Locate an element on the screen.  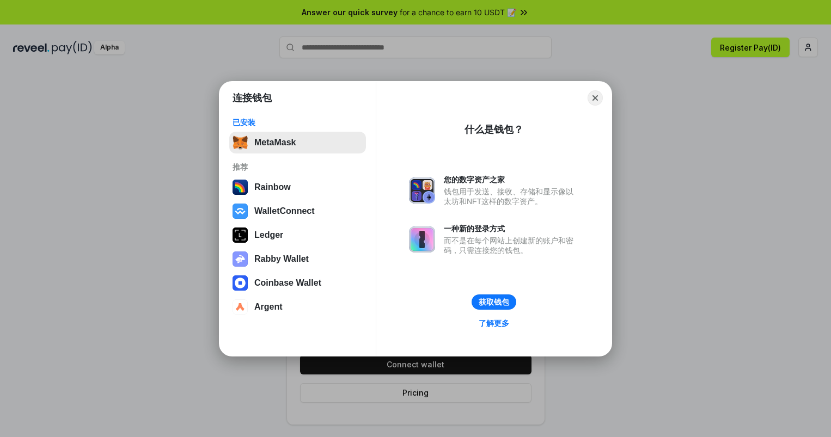
button: MetaMask is located at coordinates (297, 143).